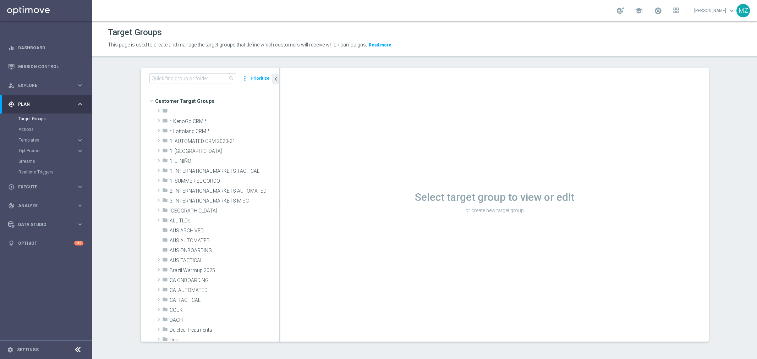  What do you see at coordinates (46, 119) in the screenshot?
I see `a: Target Groups` at bounding box center [46, 119].